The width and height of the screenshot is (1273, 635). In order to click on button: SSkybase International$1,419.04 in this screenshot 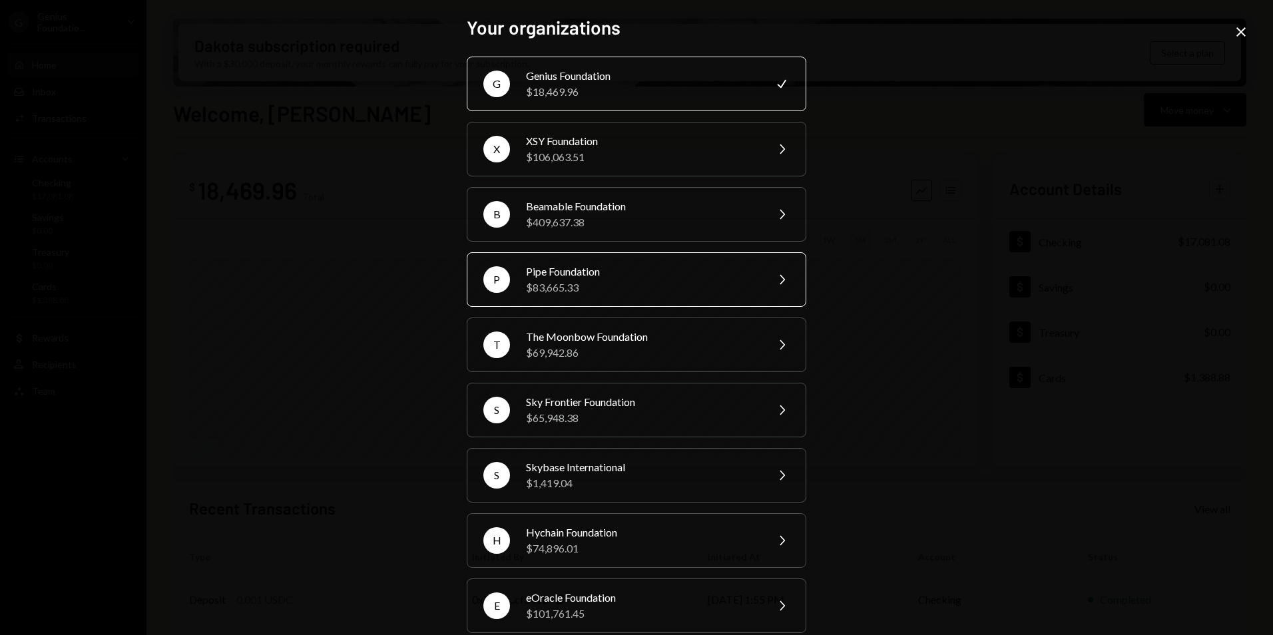, I will do `click(637, 476)`.